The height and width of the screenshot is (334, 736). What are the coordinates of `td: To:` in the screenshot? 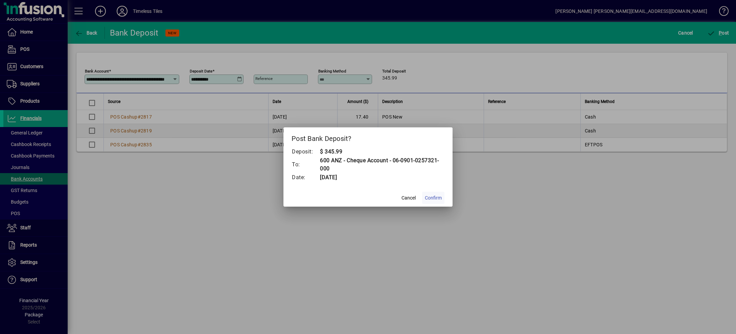 It's located at (306, 164).